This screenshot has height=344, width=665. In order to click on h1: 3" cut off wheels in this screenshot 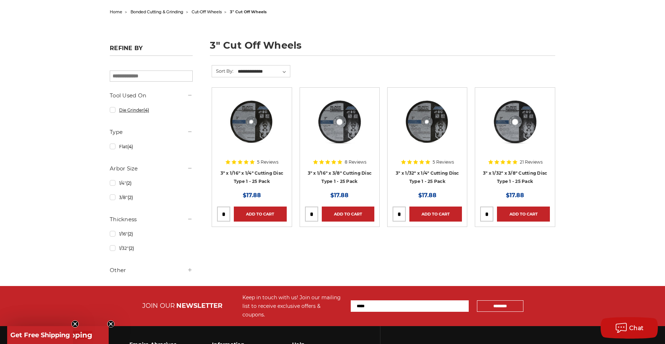, I will do `click(383, 48)`.